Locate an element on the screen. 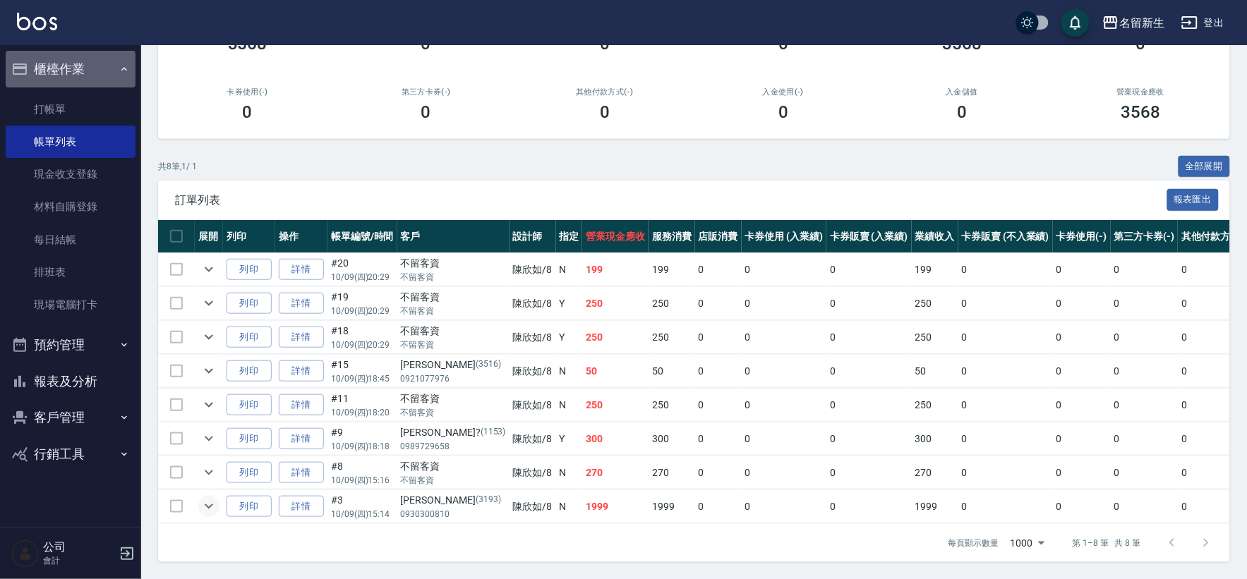 This screenshot has width=1247, height=579. a: 報表匯出 is located at coordinates (1193, 199).